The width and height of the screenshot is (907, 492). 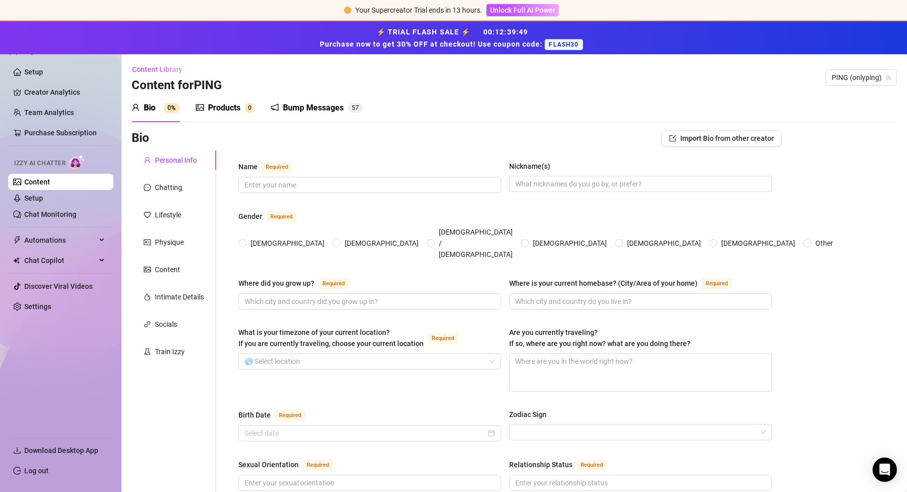 I want to click on a: Team Analytics, so click(x=49, y=112).